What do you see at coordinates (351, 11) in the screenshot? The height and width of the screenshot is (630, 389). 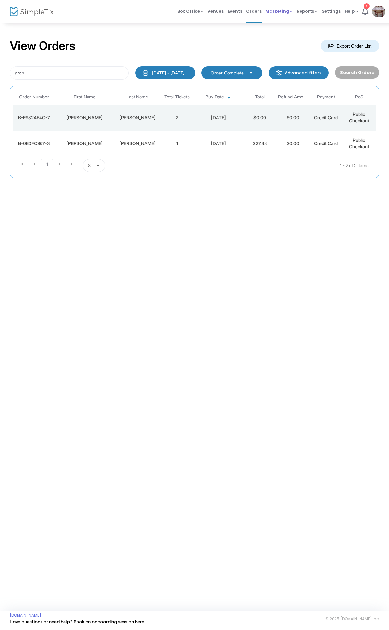 I see `span: Help` at bounding box center [351, 11].